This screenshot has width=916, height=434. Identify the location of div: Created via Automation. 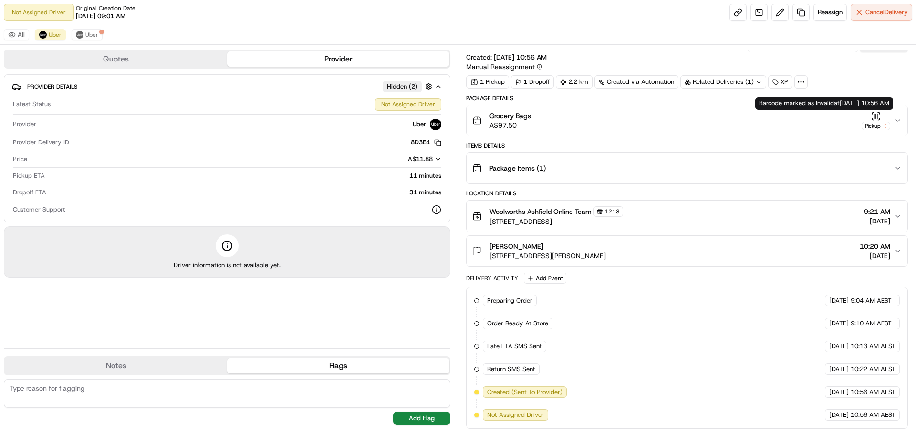
(636, 82).